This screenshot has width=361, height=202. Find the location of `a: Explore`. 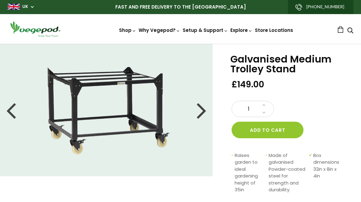

a: Explore is located at coordinates (241, 30).